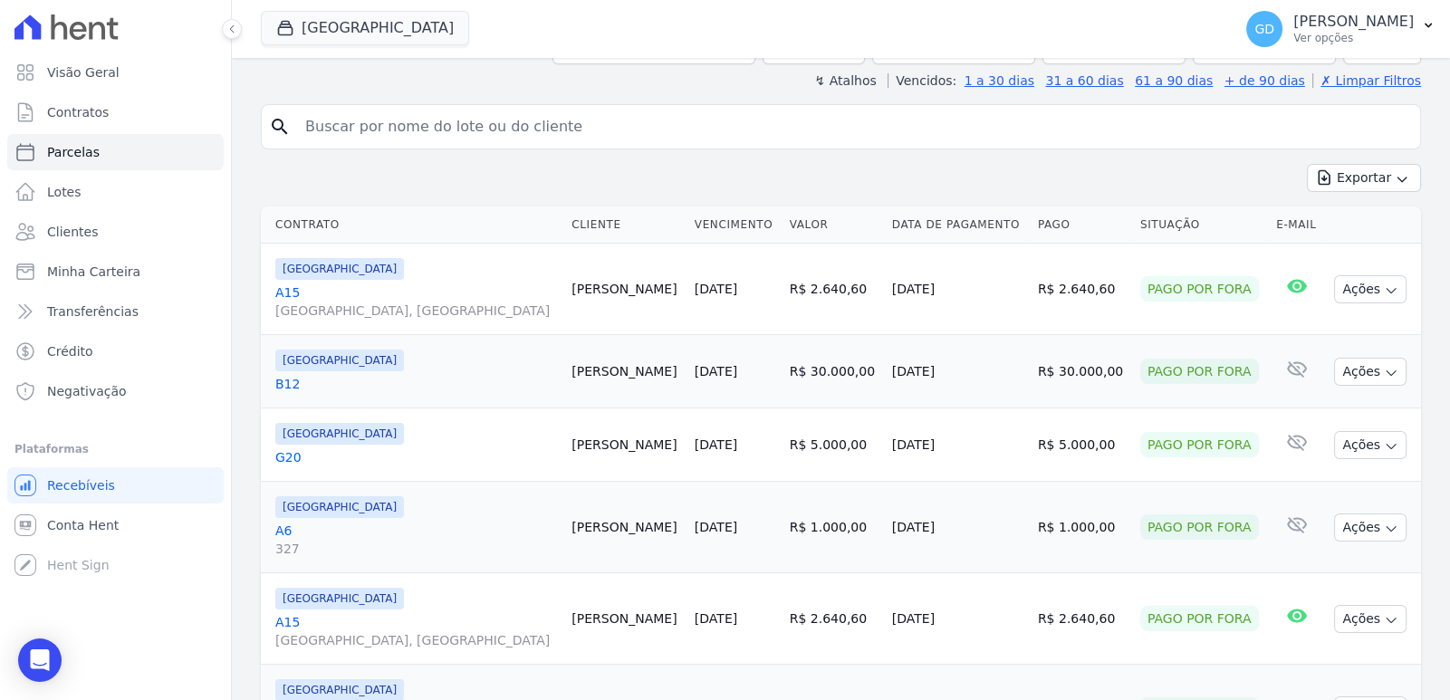 The width and height of the screenshot is (1450, 700). I want to click on span: Lotes, so click(64, 192).